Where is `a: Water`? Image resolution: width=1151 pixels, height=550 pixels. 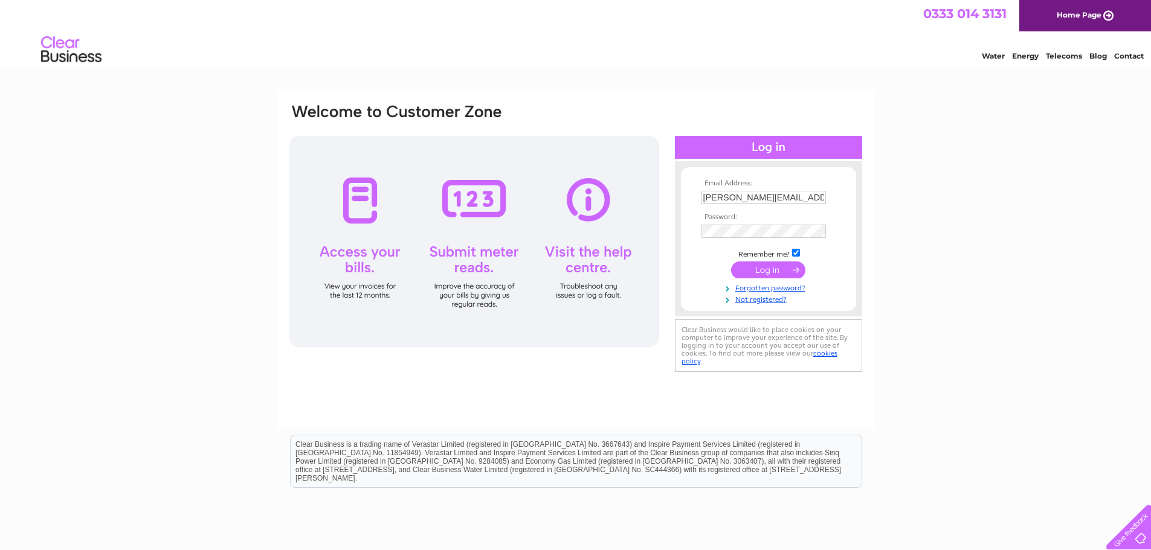
a: Water is located at coordinates (993, 56).